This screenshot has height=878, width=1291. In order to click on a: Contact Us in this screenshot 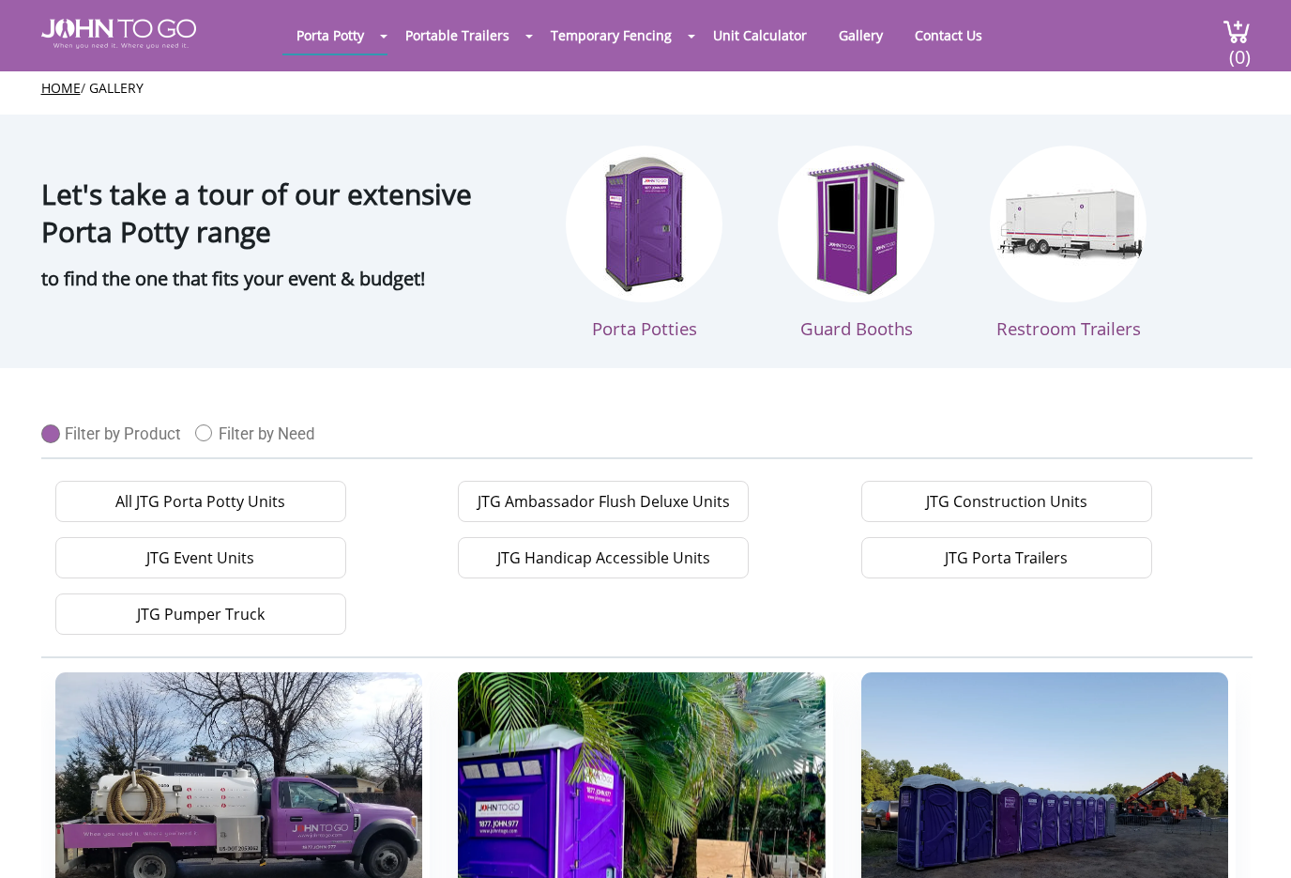, I will do `click(949, 35)`.